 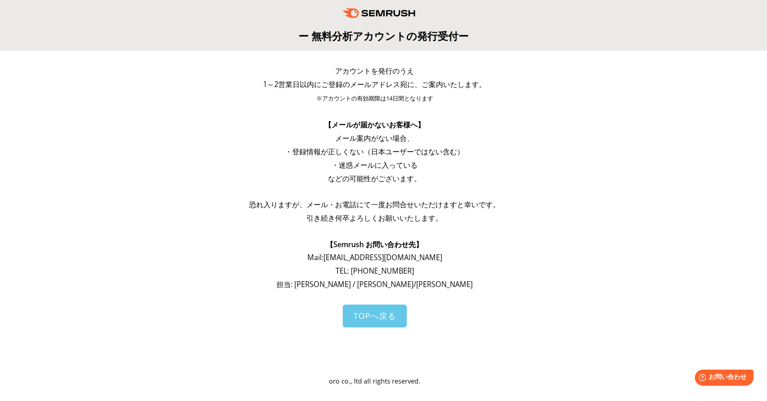 What do you see at coordinates (375, 380) in the screenshot?
I see `span: oro co., ltd all rights reserved.` at bounding box center [375, 380].